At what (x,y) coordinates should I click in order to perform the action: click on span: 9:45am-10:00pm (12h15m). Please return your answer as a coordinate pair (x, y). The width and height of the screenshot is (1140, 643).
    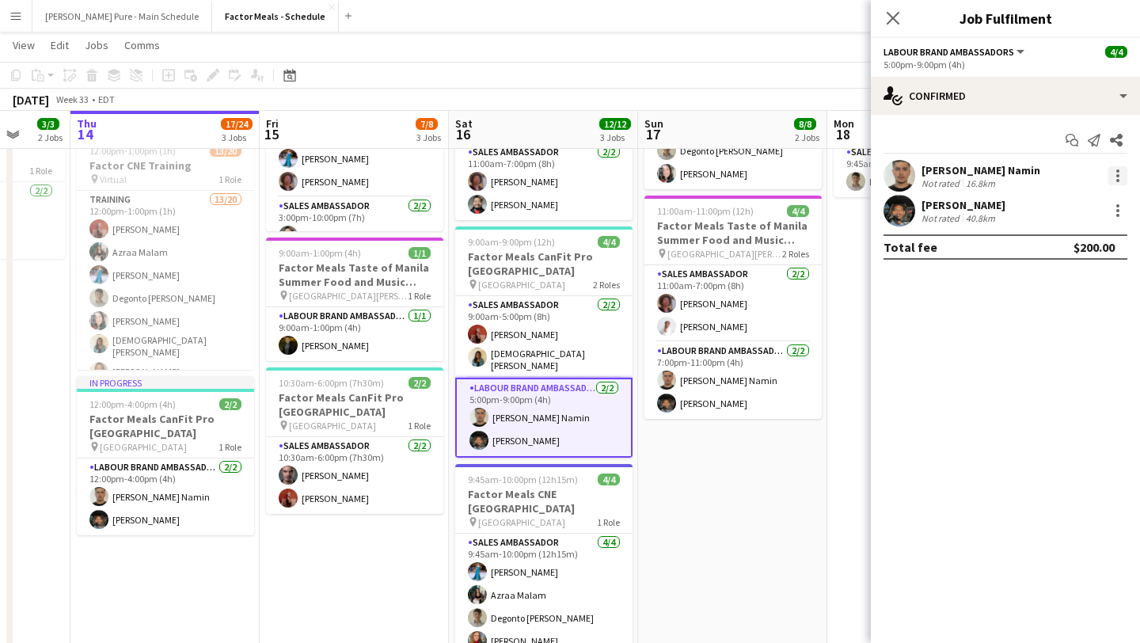
    Looking at the image, I should click on (522, 479).